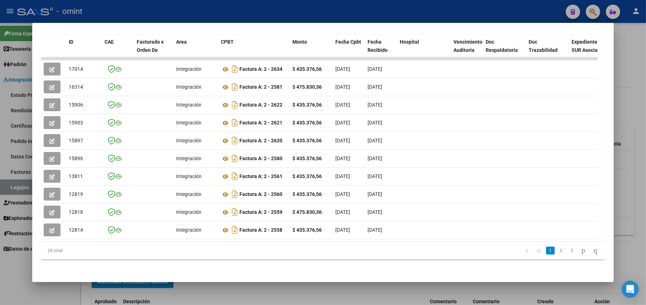  Describe the element at coordinates (349, 50) in the screenshot. I see `datatable-header-cell: Fecha Cpbt` at that location.